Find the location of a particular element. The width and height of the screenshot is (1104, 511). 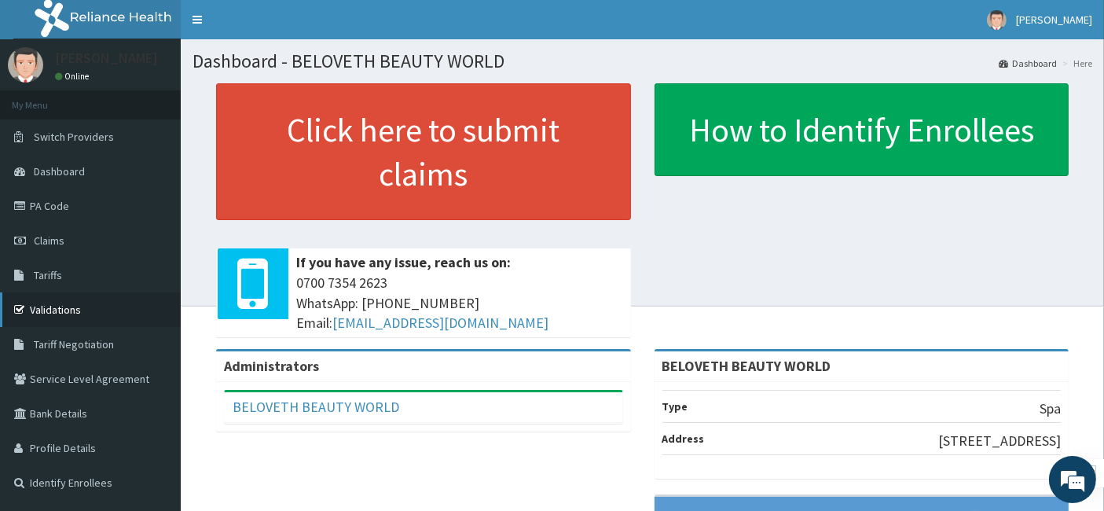

b: Administrators is located at coordinates (271, 365).